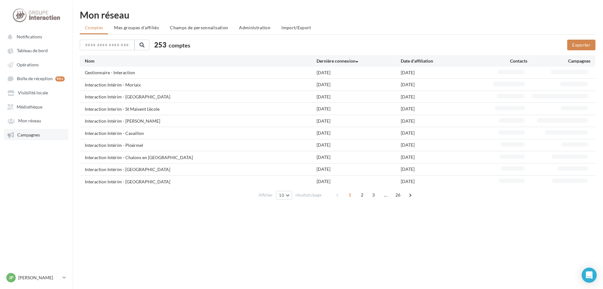 This screenshot has height=289, width=603. Describe the element at coordinates (60, 79) in the screenshot. I see `div: 99+` at that location.